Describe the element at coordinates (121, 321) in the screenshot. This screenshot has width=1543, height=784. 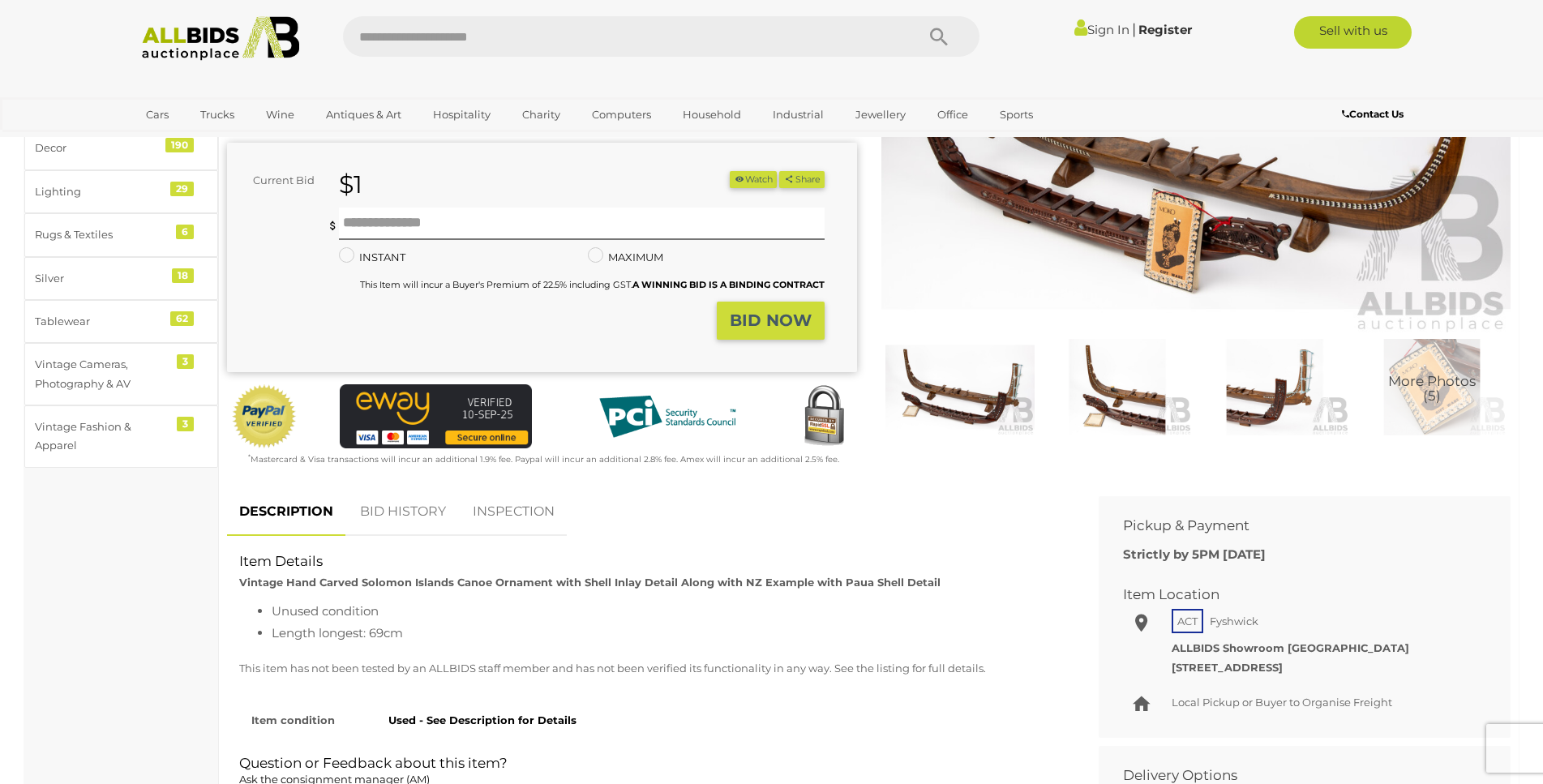
I see `a: Tablewear 62` at that location.